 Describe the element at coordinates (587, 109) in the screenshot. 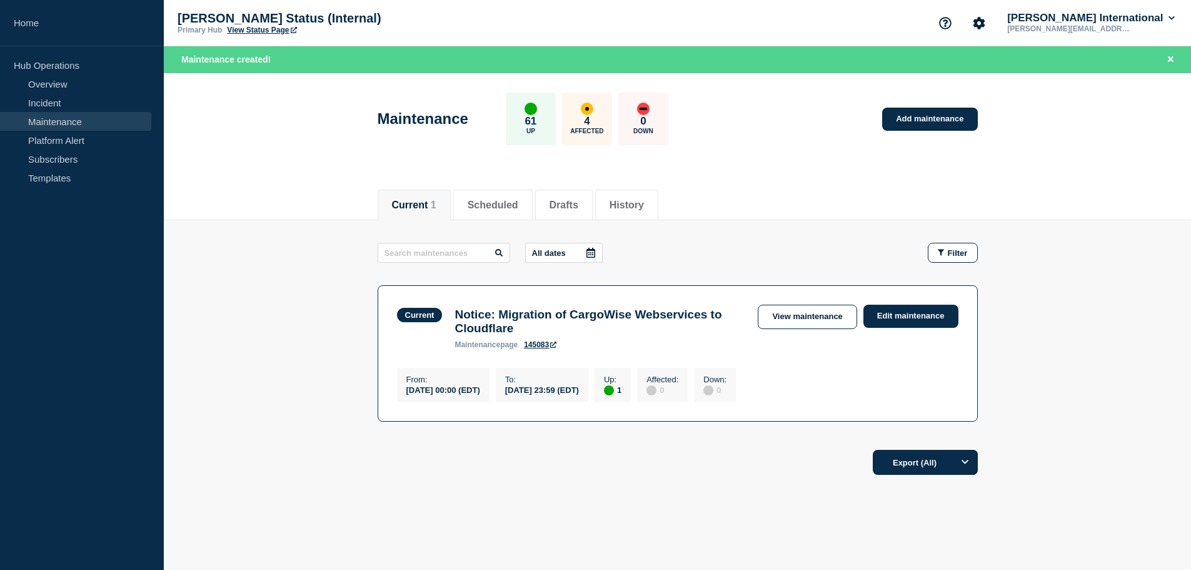

I see `div: affected` at that location.